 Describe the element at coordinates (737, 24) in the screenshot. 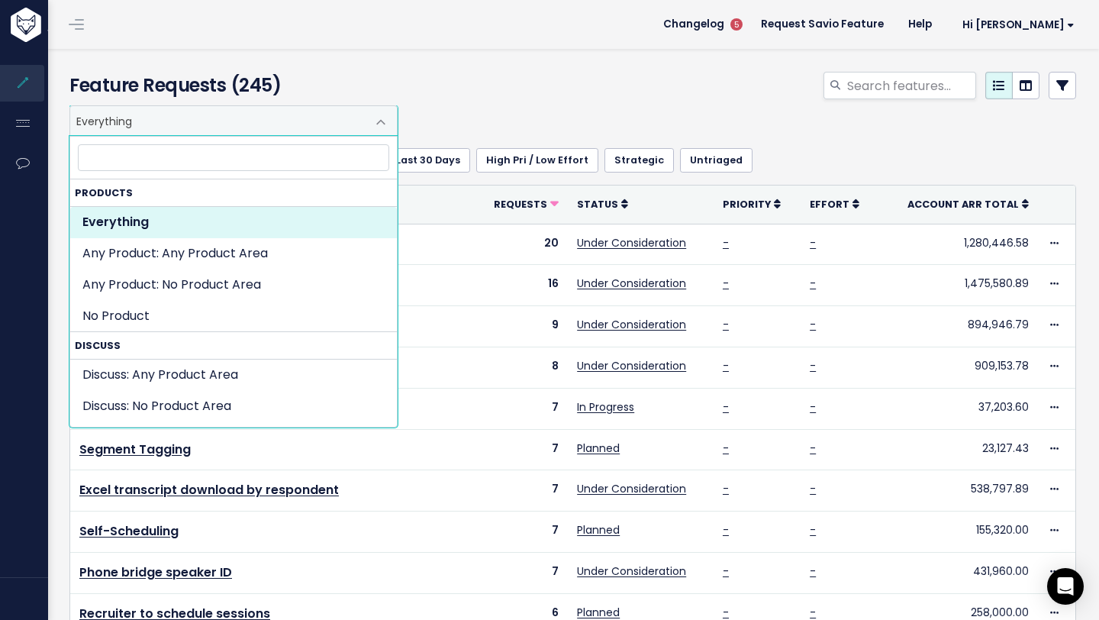

I see `span: 5` at that location.